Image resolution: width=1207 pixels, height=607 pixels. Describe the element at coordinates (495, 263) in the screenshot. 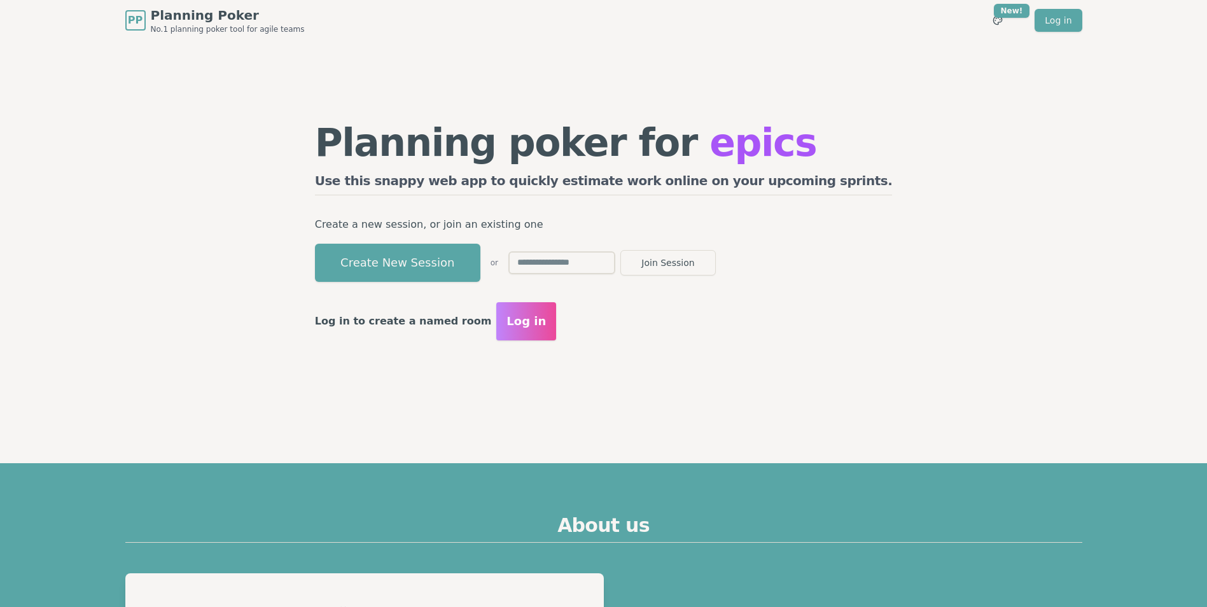

I see `span: or` at that location.